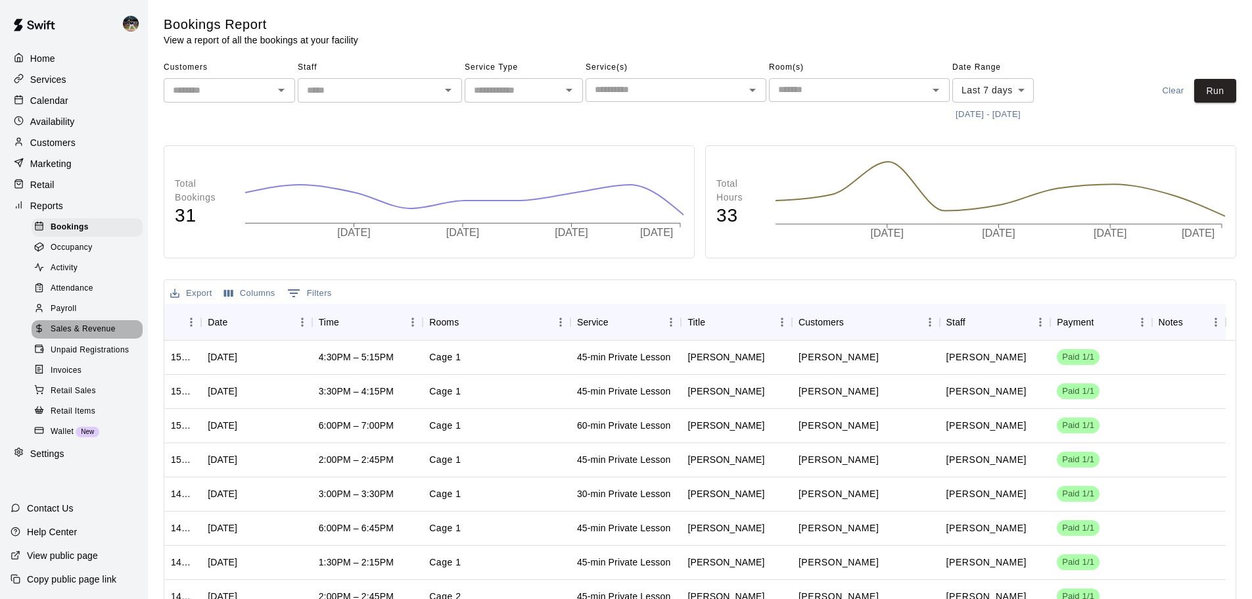 The image size is (1252, 599). What do you see at coordinates (62, 555) in the screenshot?
I see `p: View public page` at bounding box center [62, 555].